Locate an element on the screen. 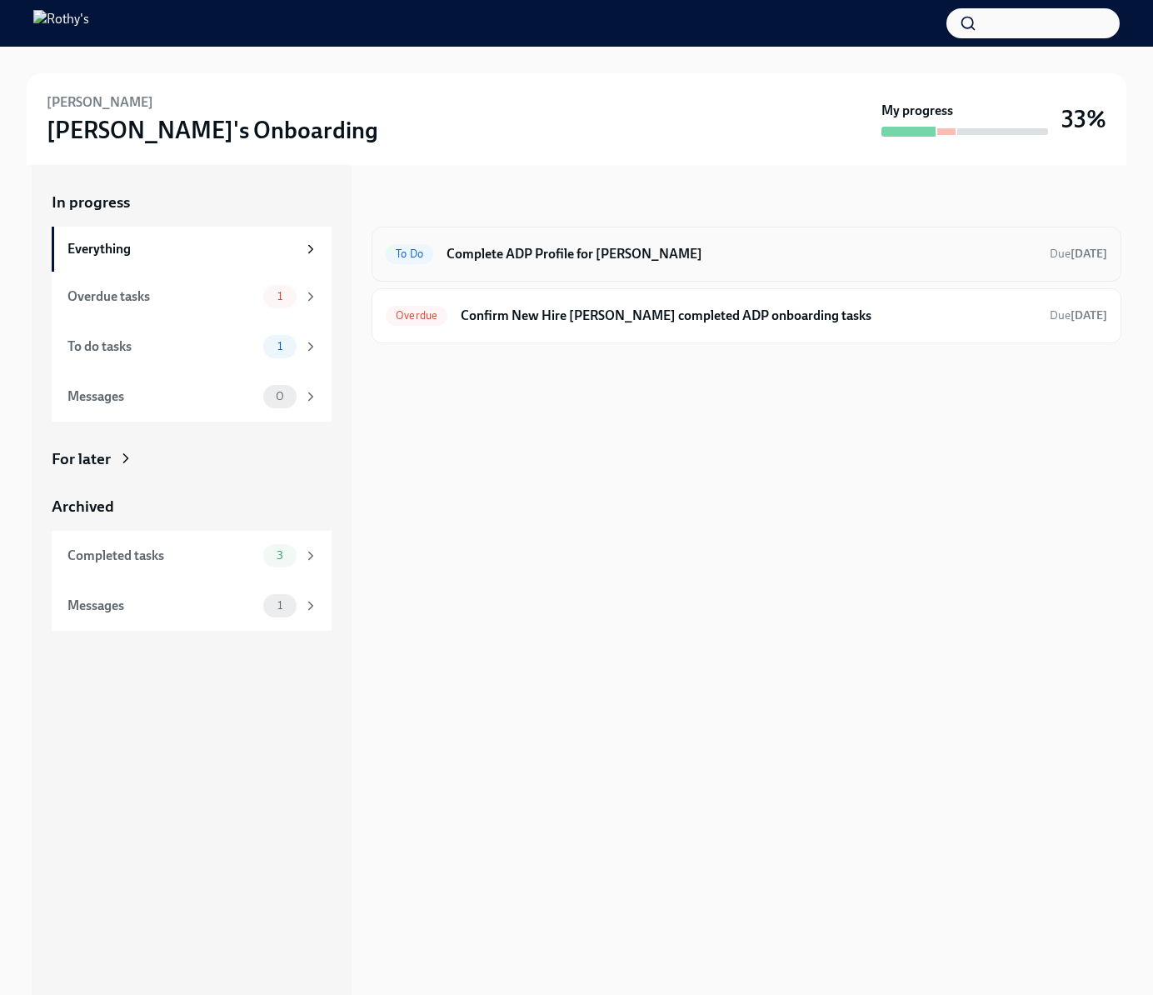 This screenshot has height=995, width=1153. span: Overdue is located at coordinates (417, 315).